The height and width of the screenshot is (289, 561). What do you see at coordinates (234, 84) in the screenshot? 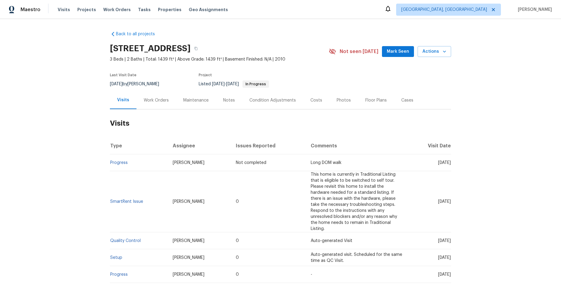
I see `span: Listed` at bounding box center [234, 84].